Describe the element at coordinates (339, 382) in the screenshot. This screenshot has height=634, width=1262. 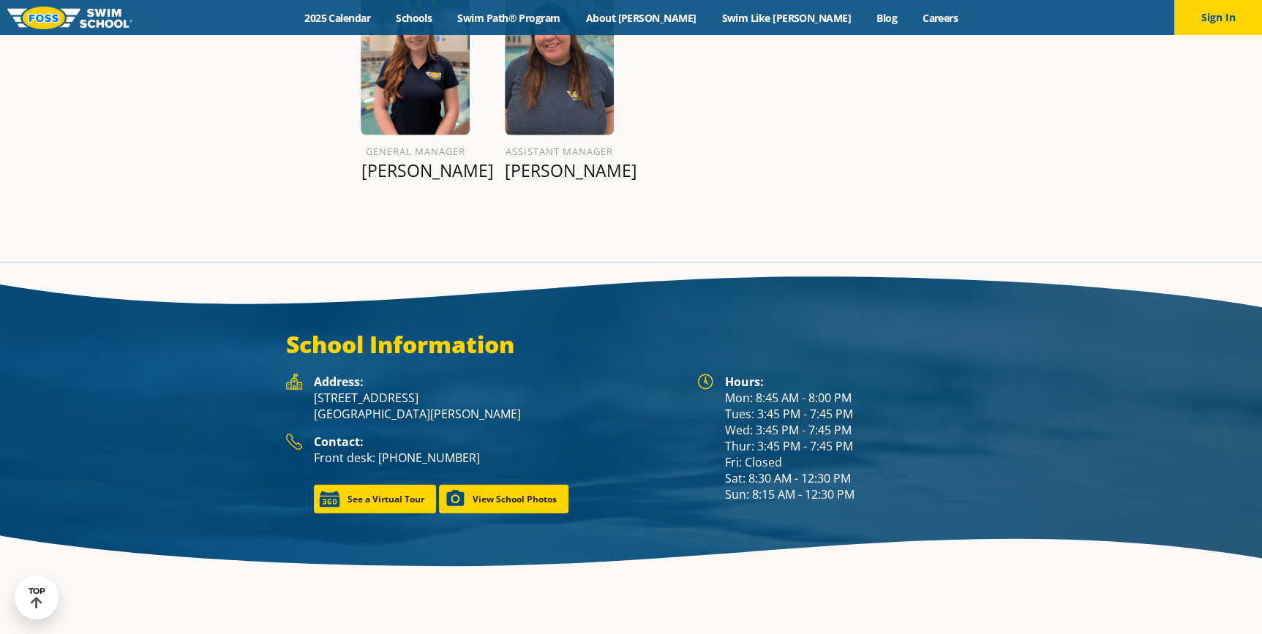
I see `strong: Address:` at that location.